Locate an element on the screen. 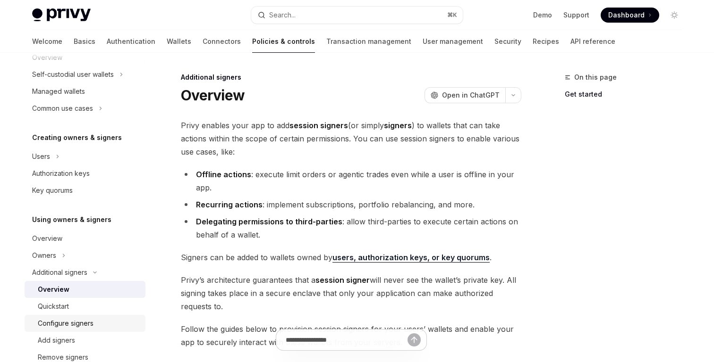 This screenshot has height=362, width=714. a: Basics is located at coordinates (84, 42).